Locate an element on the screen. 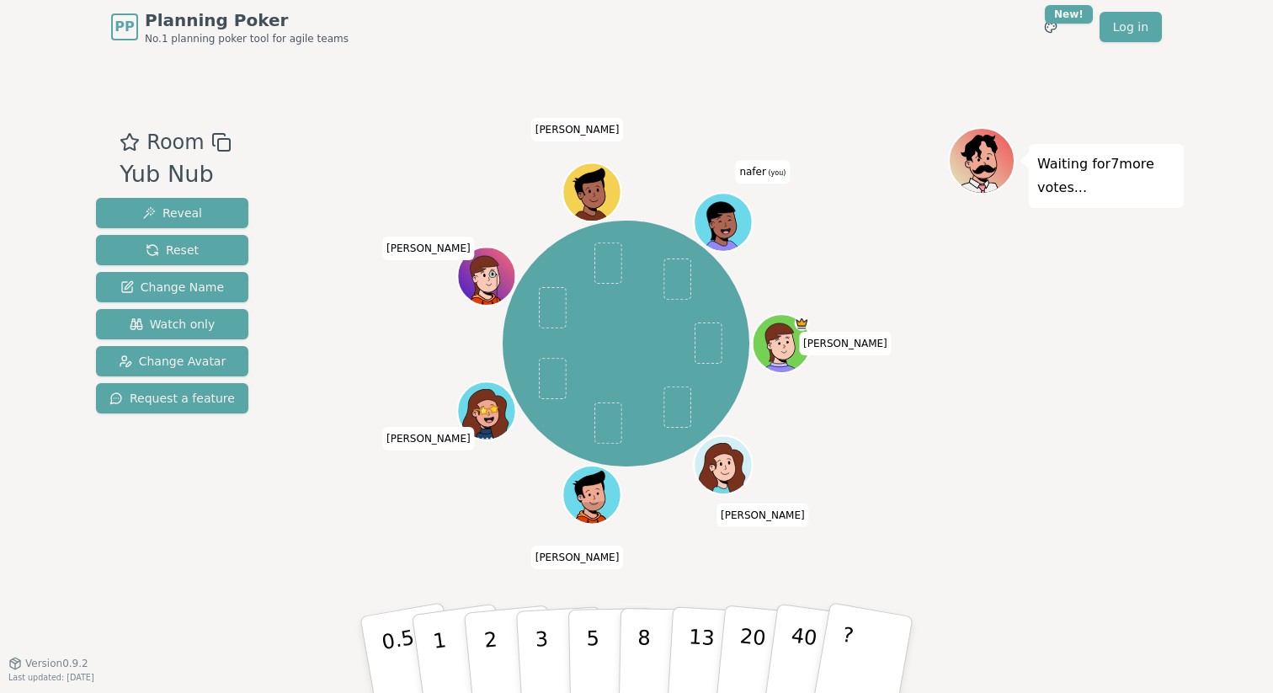  button: Click to change your avatar is located at coordinates (722, 221).